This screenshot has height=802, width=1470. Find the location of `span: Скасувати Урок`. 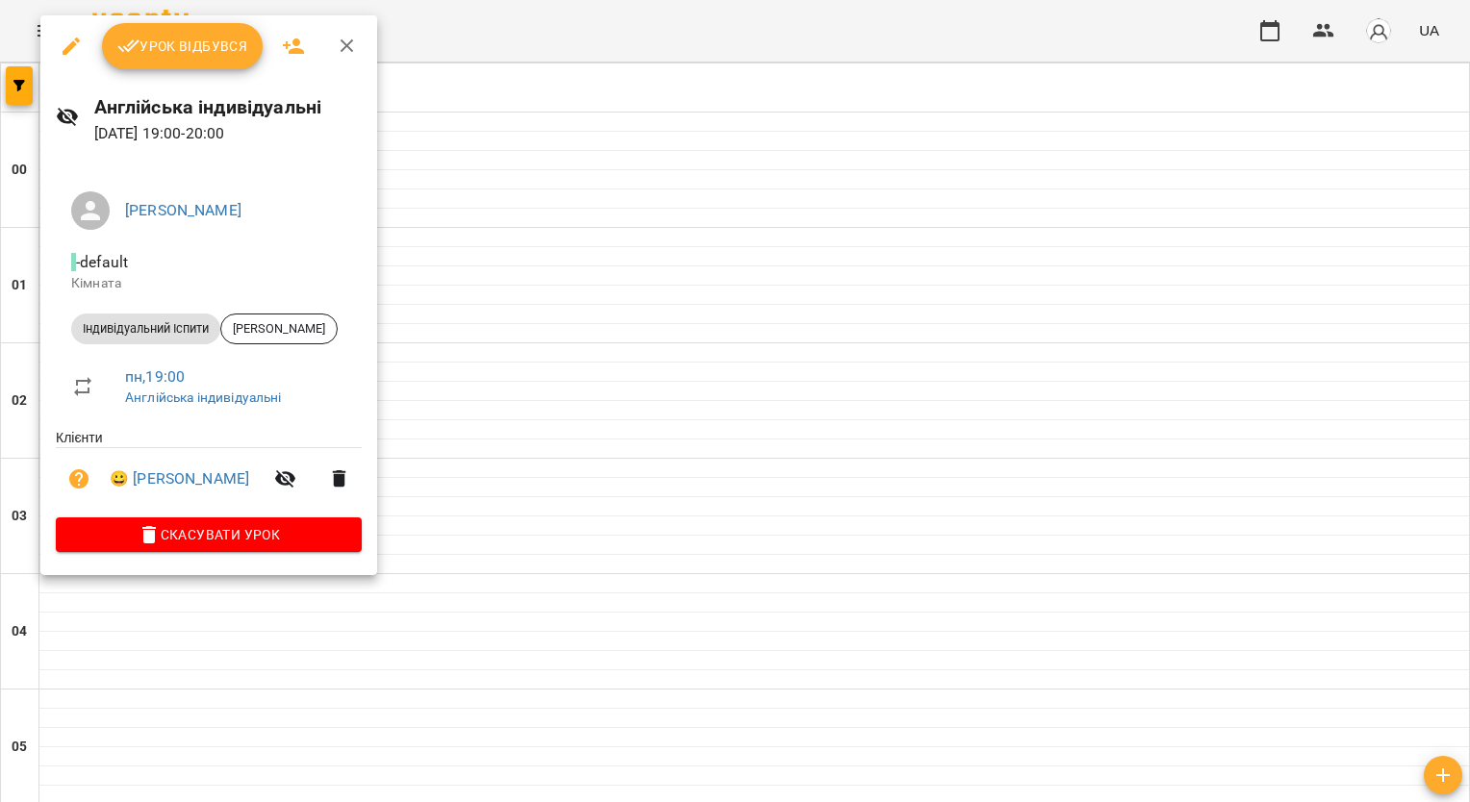

span: Скасувати Урок is located at coordinates (209, 535).